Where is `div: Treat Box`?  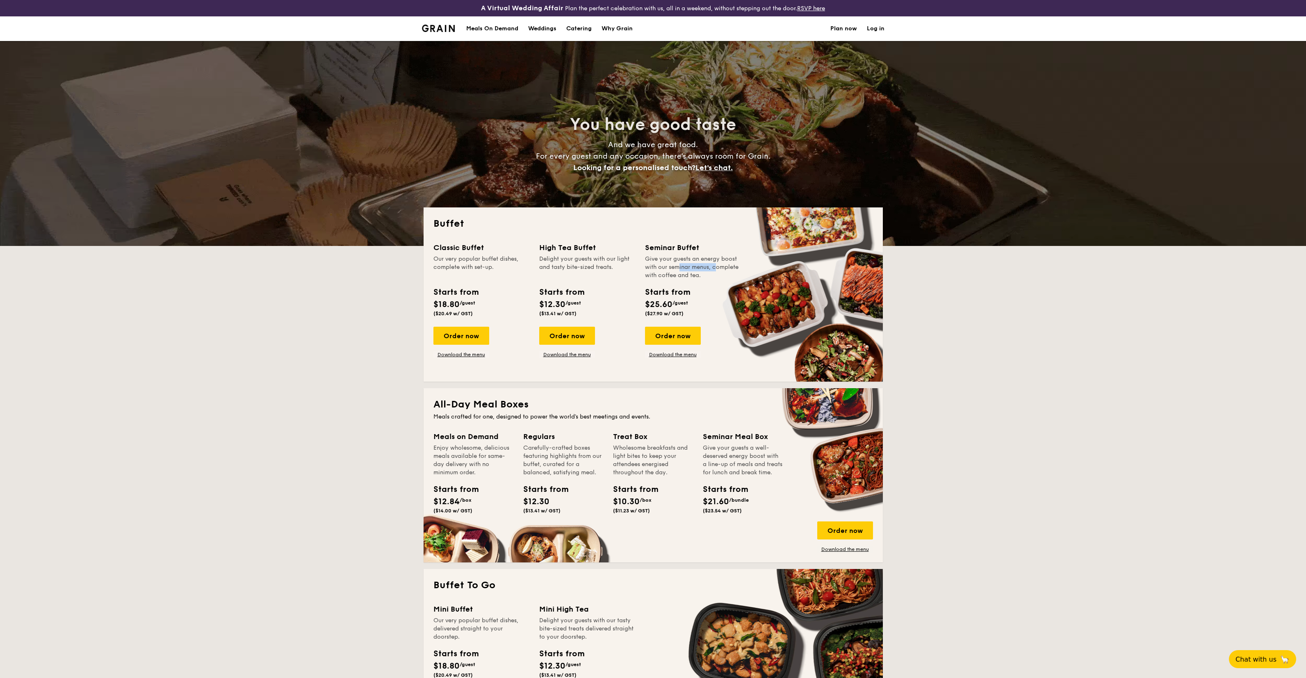
div: Treat Box is located at coordinates (653, 437).